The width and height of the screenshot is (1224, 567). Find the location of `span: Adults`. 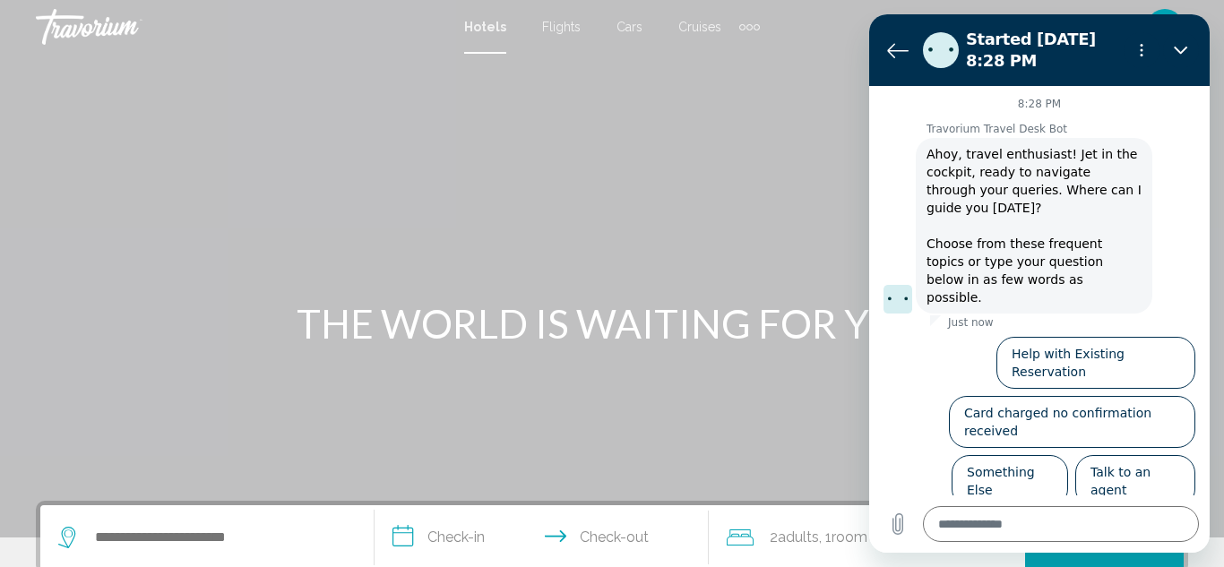

span: Adults is located at coordinates (799, 537).